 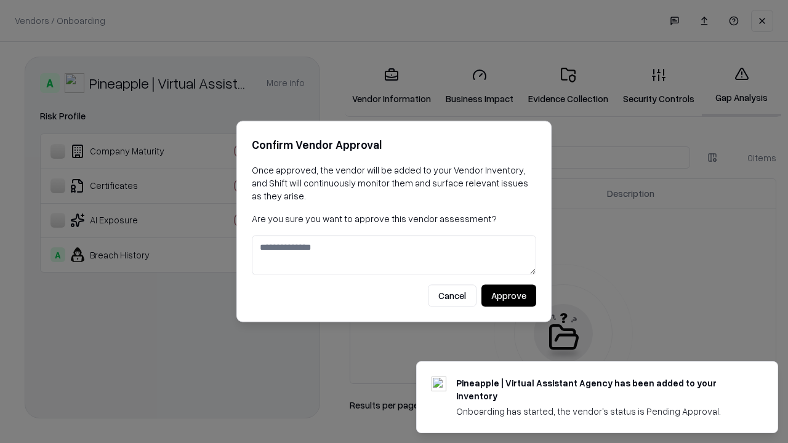 I want to click on h2: Confirm Vendor Approval, so click(x=394, y=145).